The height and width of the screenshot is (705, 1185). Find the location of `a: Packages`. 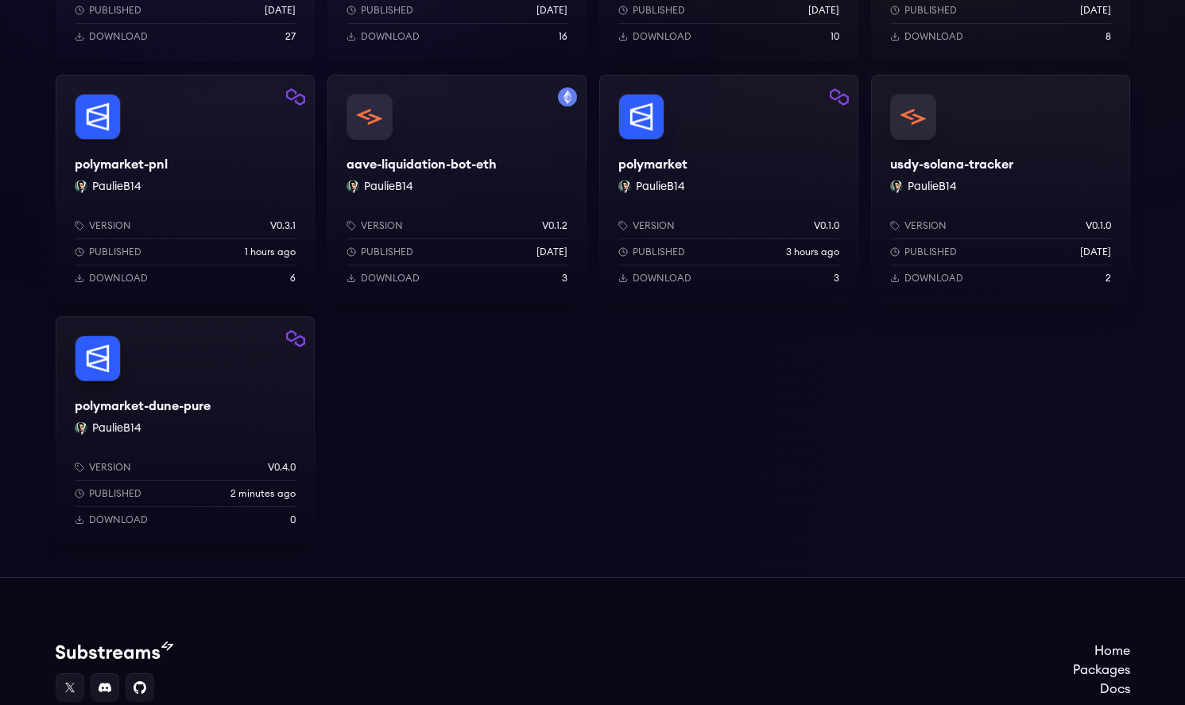

a: Packages is located at coordinates (1102, 670).